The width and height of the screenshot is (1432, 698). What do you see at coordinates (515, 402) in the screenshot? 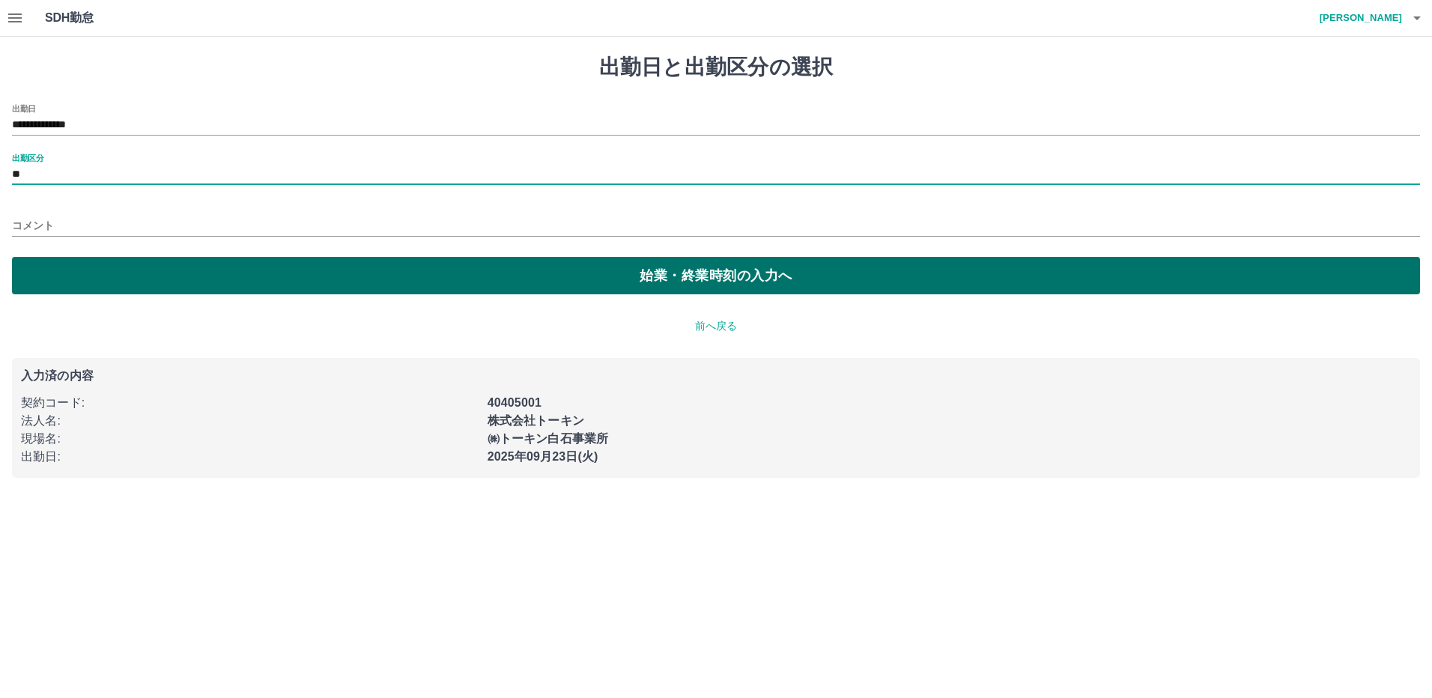
I see `b: 40405001` at bounding box center [515, 402].